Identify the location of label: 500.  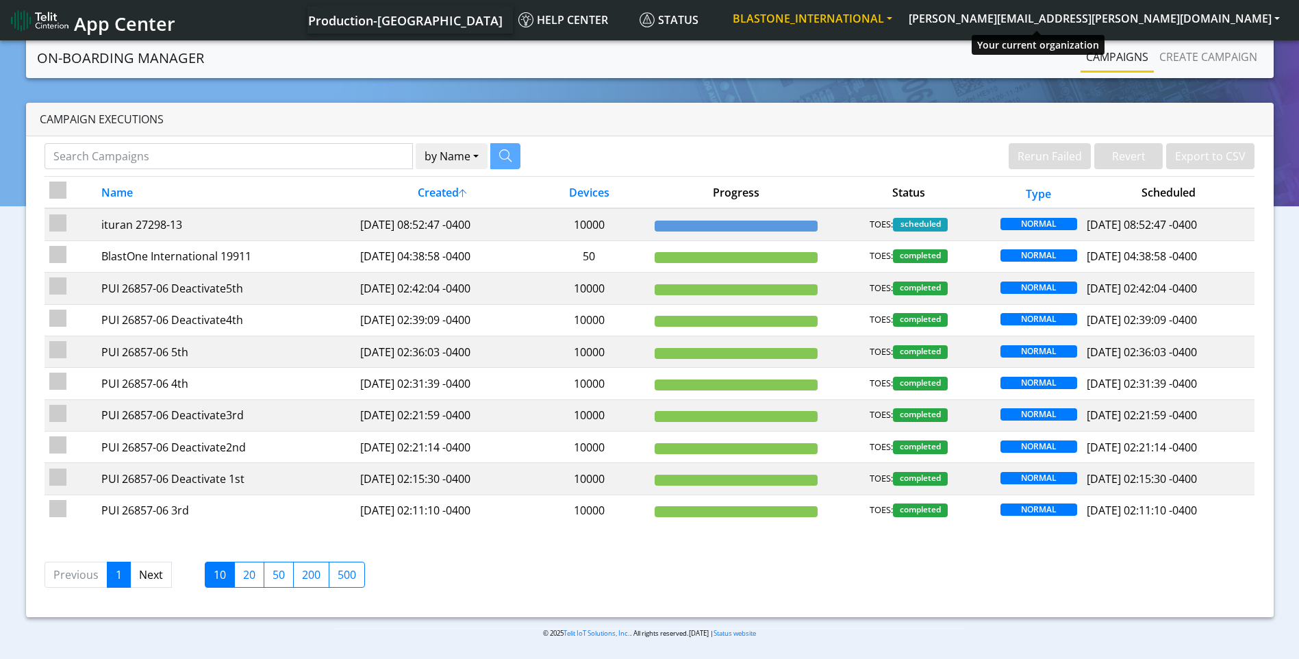
(347, 575).